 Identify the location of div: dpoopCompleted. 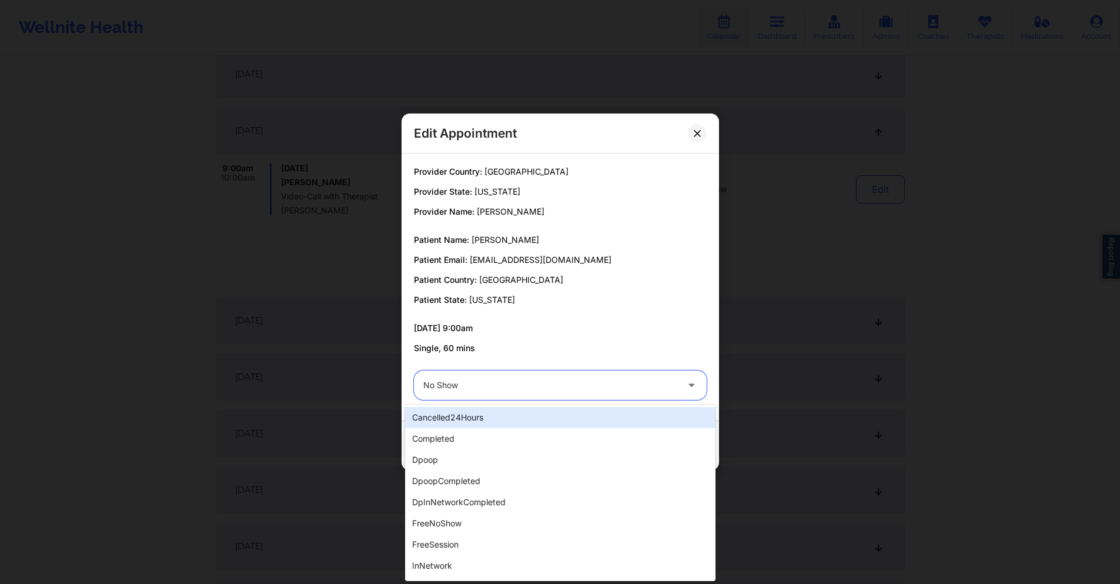
(560, 481).